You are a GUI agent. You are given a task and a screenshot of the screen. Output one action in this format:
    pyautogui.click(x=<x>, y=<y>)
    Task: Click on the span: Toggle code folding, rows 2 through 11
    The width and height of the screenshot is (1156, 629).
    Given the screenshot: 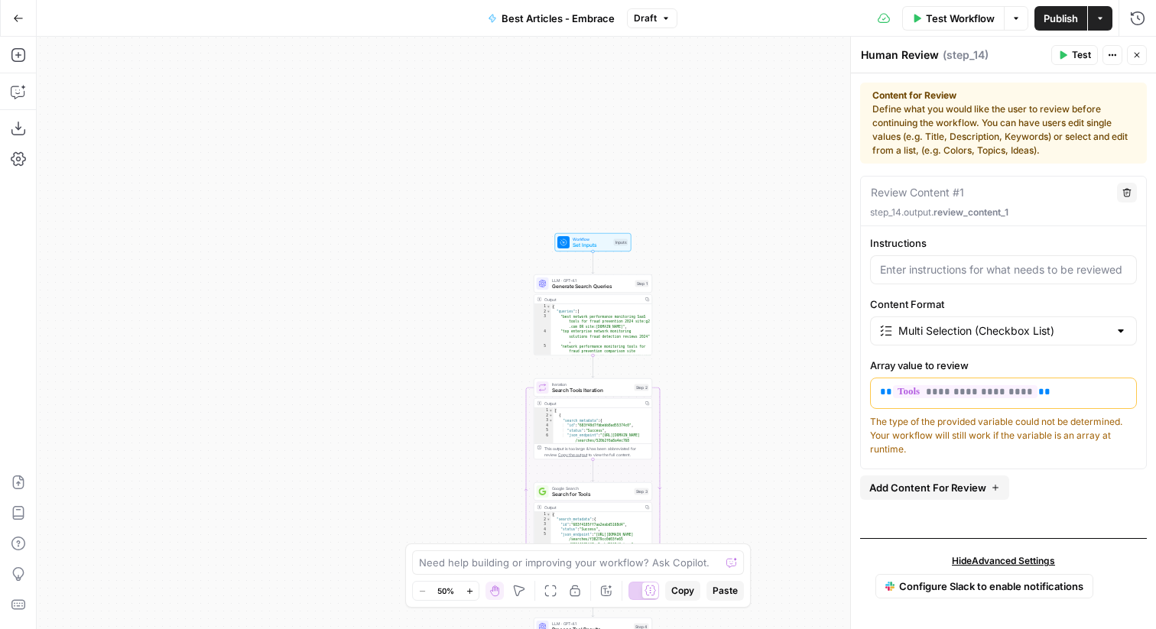 What is the action you would take?
    pyautogui.click(x=549, y=520)
    